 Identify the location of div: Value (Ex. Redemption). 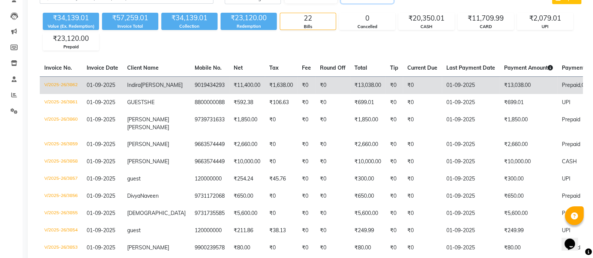
(71, 26).